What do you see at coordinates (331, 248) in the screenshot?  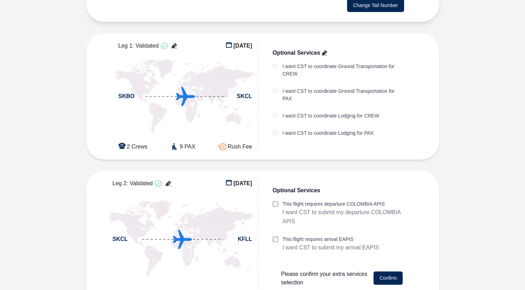 I see `p: I want CST to submit my arrival EAPIS` at bounding box center [331, 248].